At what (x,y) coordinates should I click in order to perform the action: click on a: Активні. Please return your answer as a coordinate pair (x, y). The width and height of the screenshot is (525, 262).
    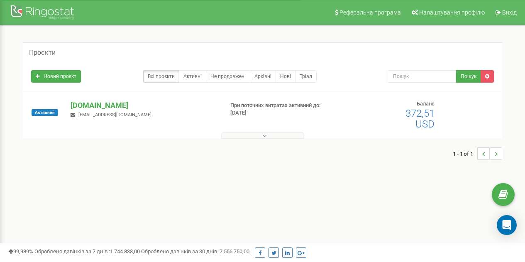
    Looking at the image, I should click on (193, 76).